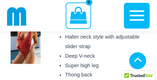 This screenshot has height=80, width=157. What do you see at coordinates (104, 42) in the screenshot?
I see `li: Halter neck style with adjustable slider strap` at bounding box center [104, 42].